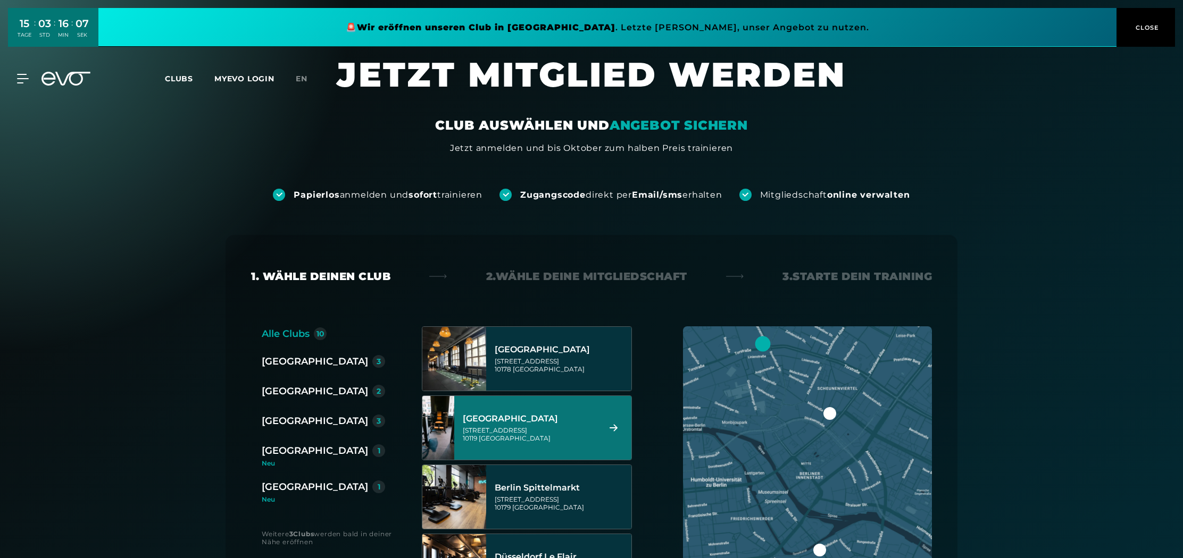  Describe the element at coordinates (316, 195) in the screenshot. I see `strong: Papierlos` at that location.